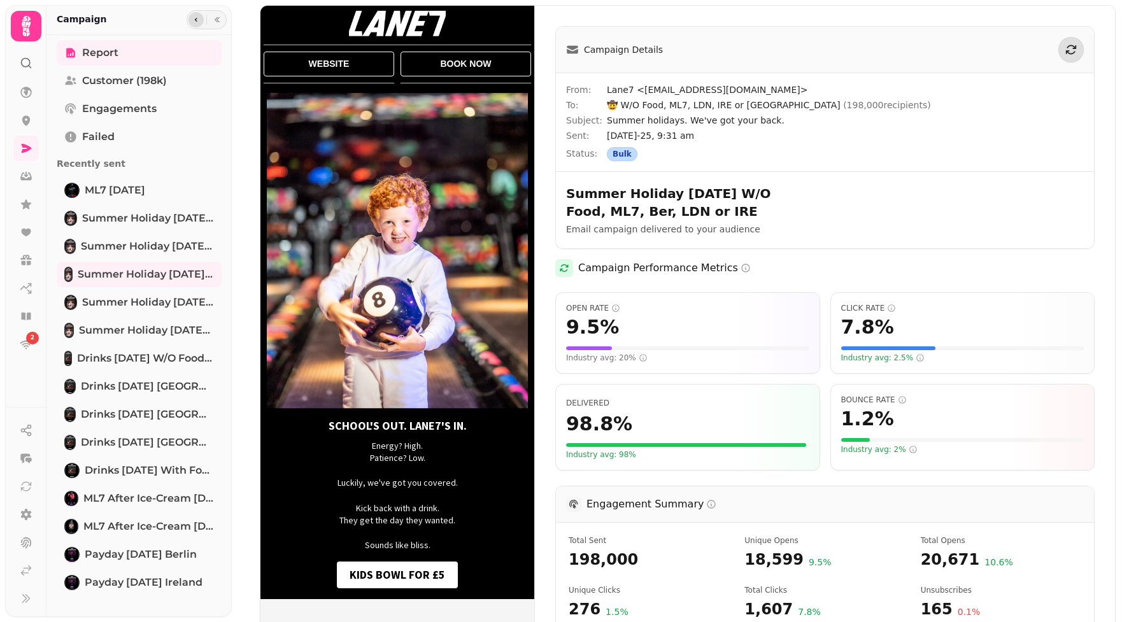 The width and height of the screenshot is (1136, 622). Describe the element at coordinates (824, 541) in the screenshot. I see `span: Number of unique recipients who opened the email at least once` at that location.